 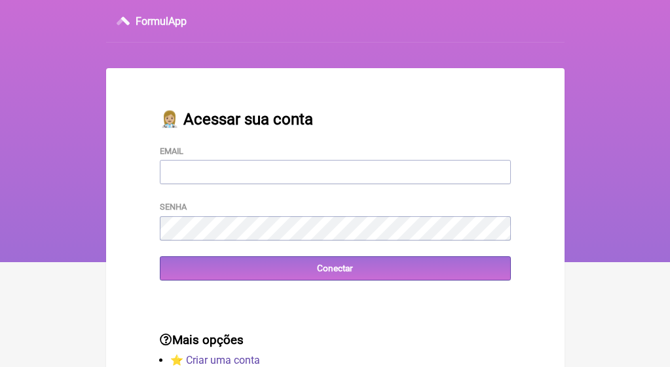 What do you see at coordinates (335, 119) in the screenshot?
I see `h2: 👩🏼‍⚕️ Acessar sua conta` at bounding box center [335, 119].